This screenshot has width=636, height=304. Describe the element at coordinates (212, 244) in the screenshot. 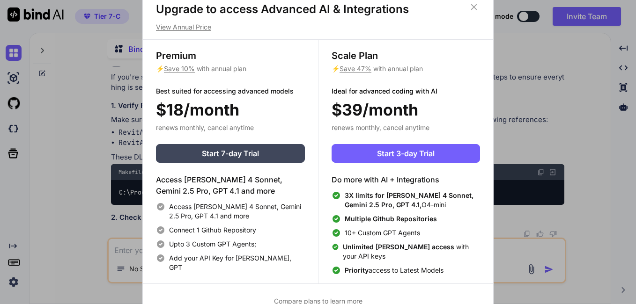

I see `span: Upto 3 Custom GPT Agents;` at that location.